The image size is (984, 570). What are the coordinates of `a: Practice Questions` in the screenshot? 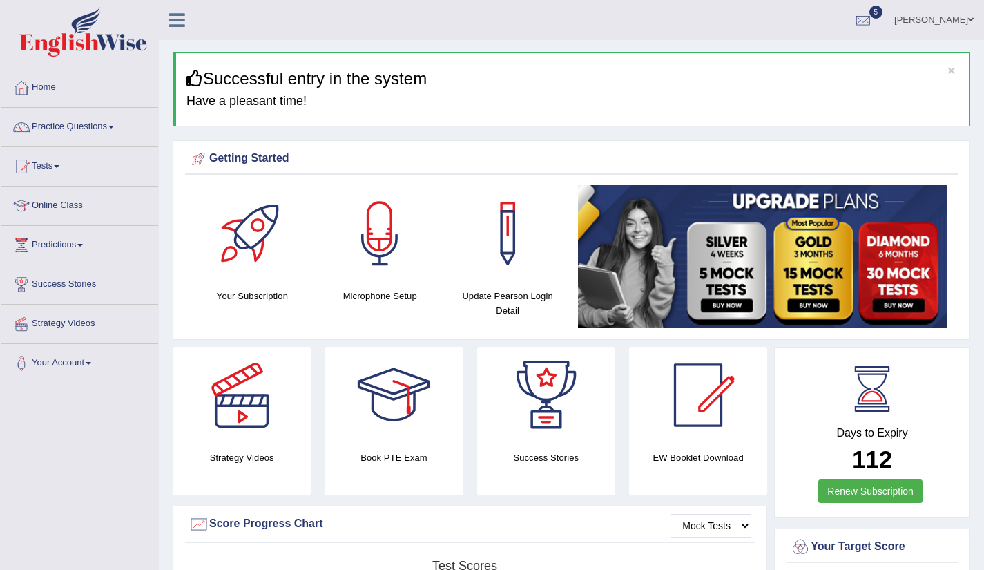 It's located at (79, 125).